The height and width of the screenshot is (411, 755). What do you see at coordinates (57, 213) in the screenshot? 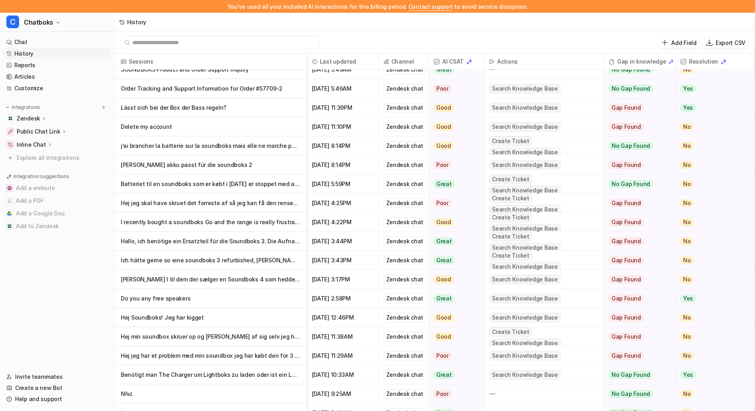
I see `button: Add a Google DocAdd a Google Doc` at bounding box center [57, 213].